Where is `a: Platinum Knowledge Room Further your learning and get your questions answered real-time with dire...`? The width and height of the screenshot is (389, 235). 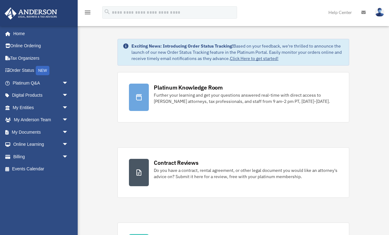
a: Platinum Knowledge Room Further your learning and get your questions answered real-time with dire... is located at coordinates (233, 97).